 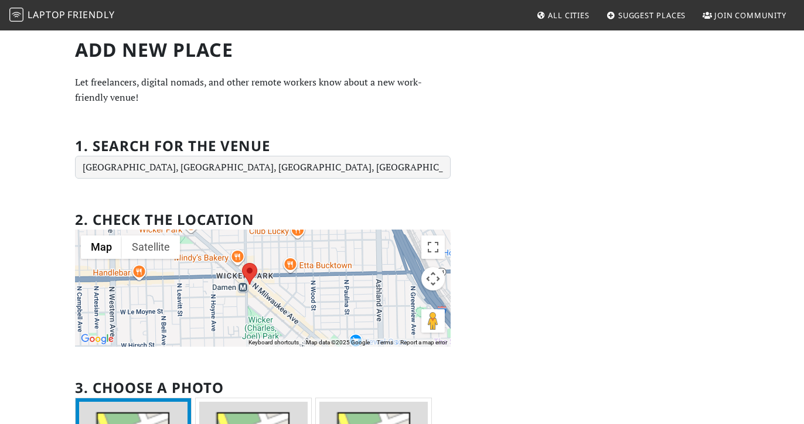 What do you see at coordinates (172, 146) in the screenshot?
I see `h2: 1. Search for the venue` at bounding box center [172, 146].